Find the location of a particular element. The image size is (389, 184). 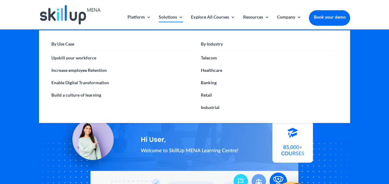

a: Enable Digital Transformation is located at coordinates (120, 83).